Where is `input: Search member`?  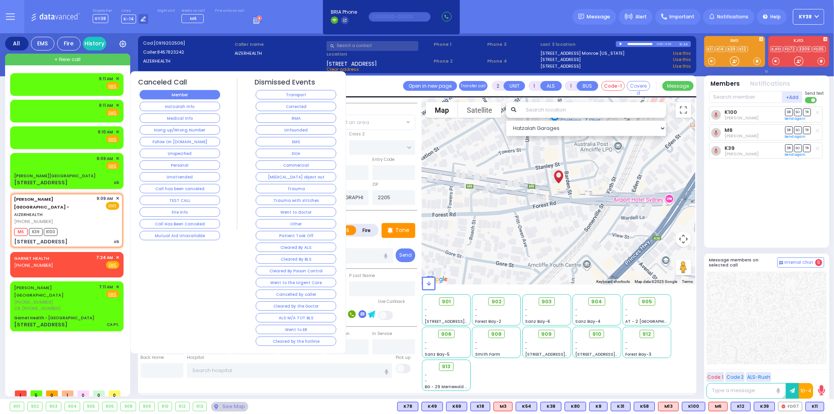
input: Search member is located at coordinates (746, 97).